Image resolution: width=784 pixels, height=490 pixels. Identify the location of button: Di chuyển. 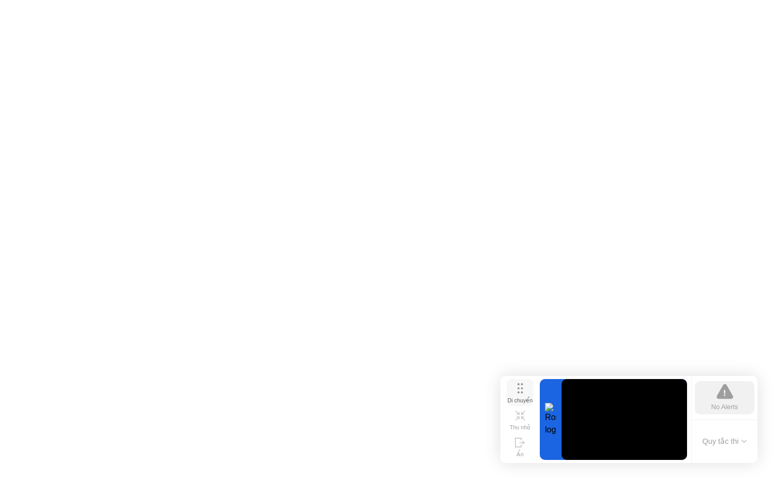
(520, 393).